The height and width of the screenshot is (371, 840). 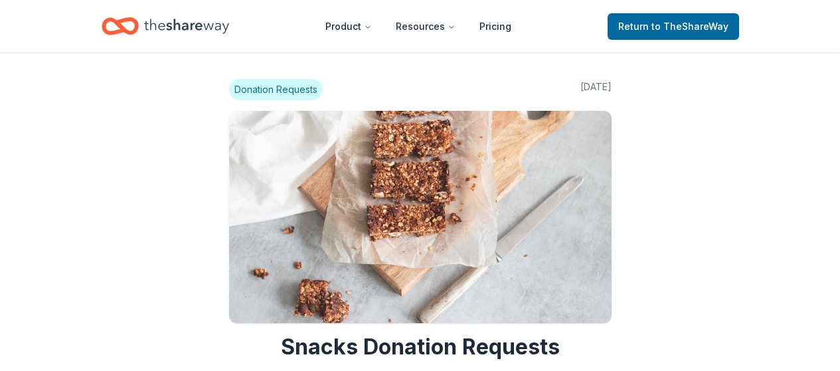 I want to click on a: Pricing, so click(x=495, y=27).